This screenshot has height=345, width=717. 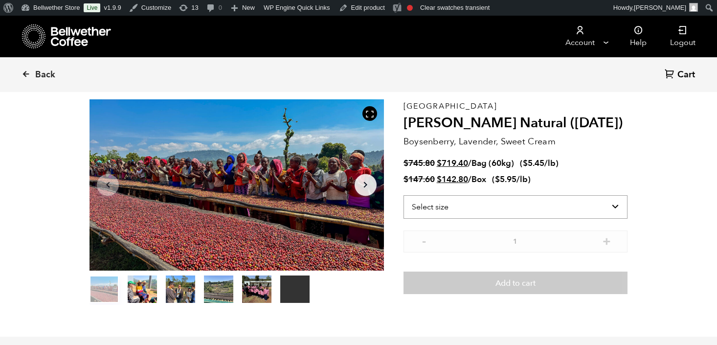 I want to click on a: Live, so click(x=92, y=8).